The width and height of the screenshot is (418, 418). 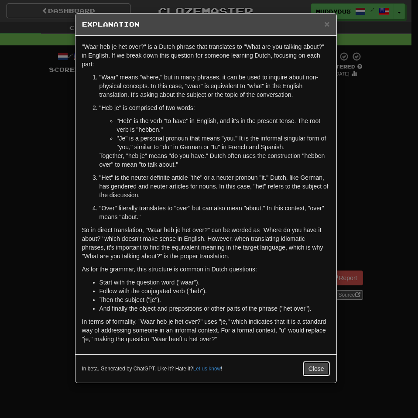 What do you see at coordinates (215, 108) in the screenshot?
I see `p: "Heb je" is comprised of two words:` at bounding box center [215, 108].